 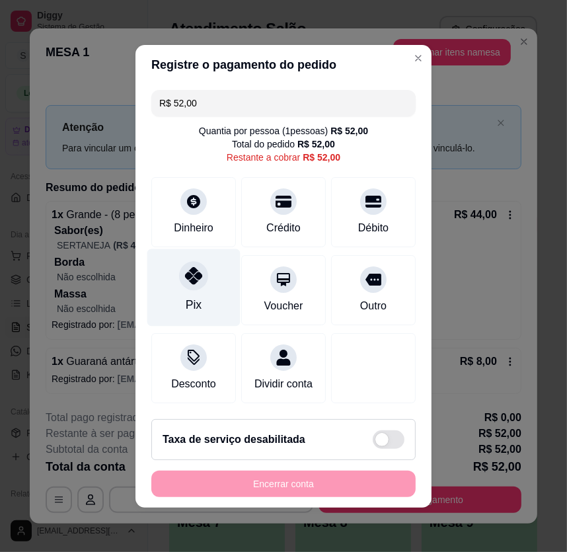 I want to click on div: Pix, so click(x=194, y=305).